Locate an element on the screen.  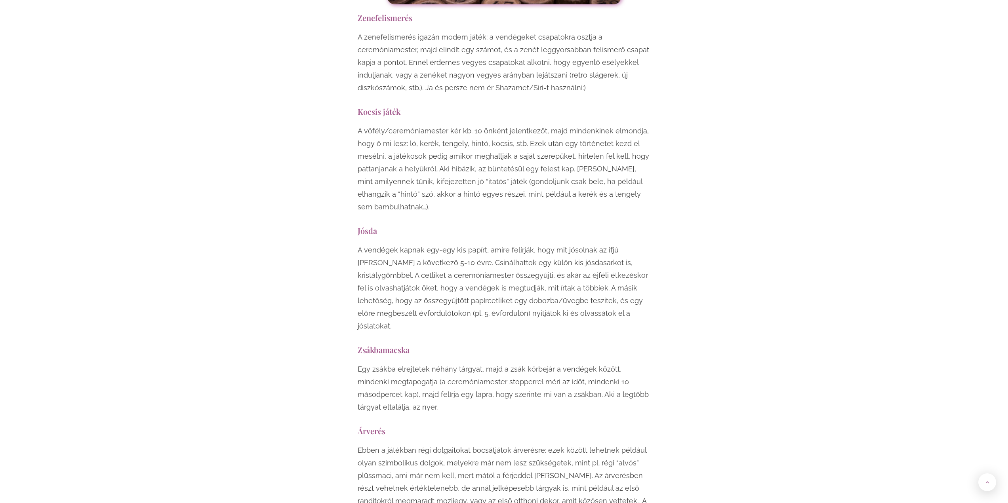
h3: Kocsis játék is located at coordinates (504, 111).